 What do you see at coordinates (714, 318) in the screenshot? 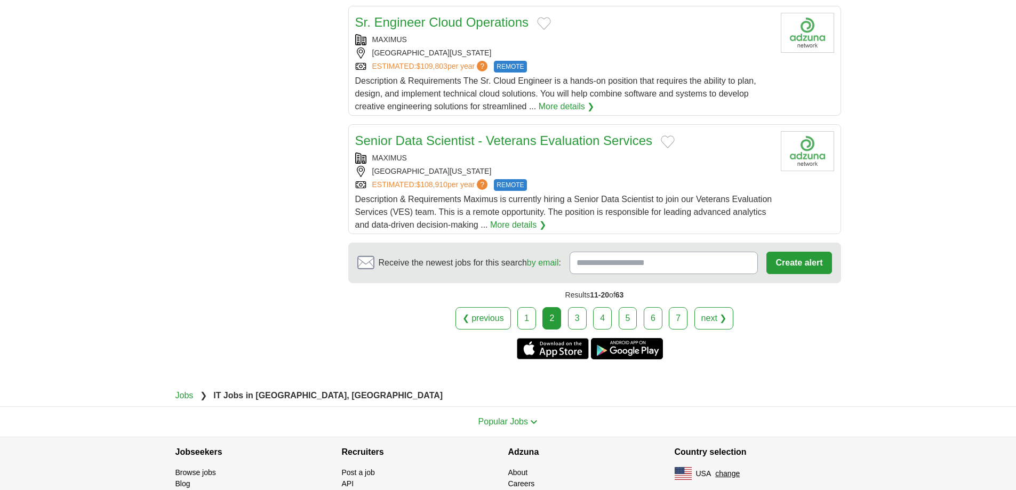
I see `a: next ❯` at bounding box center [714, 318].